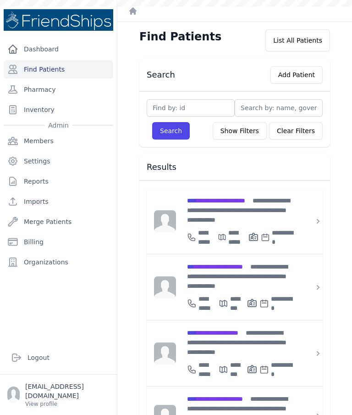 Image resolution: width=352 pixels, height=415 pixels. I want to click on a: Inventory, so click(58, 110).